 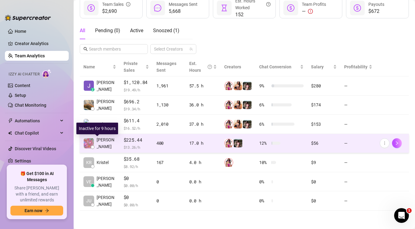 What do you see at coordinates (323, 162) in the screenshot?
I see `div: $9` at bounding box center [323, 162].